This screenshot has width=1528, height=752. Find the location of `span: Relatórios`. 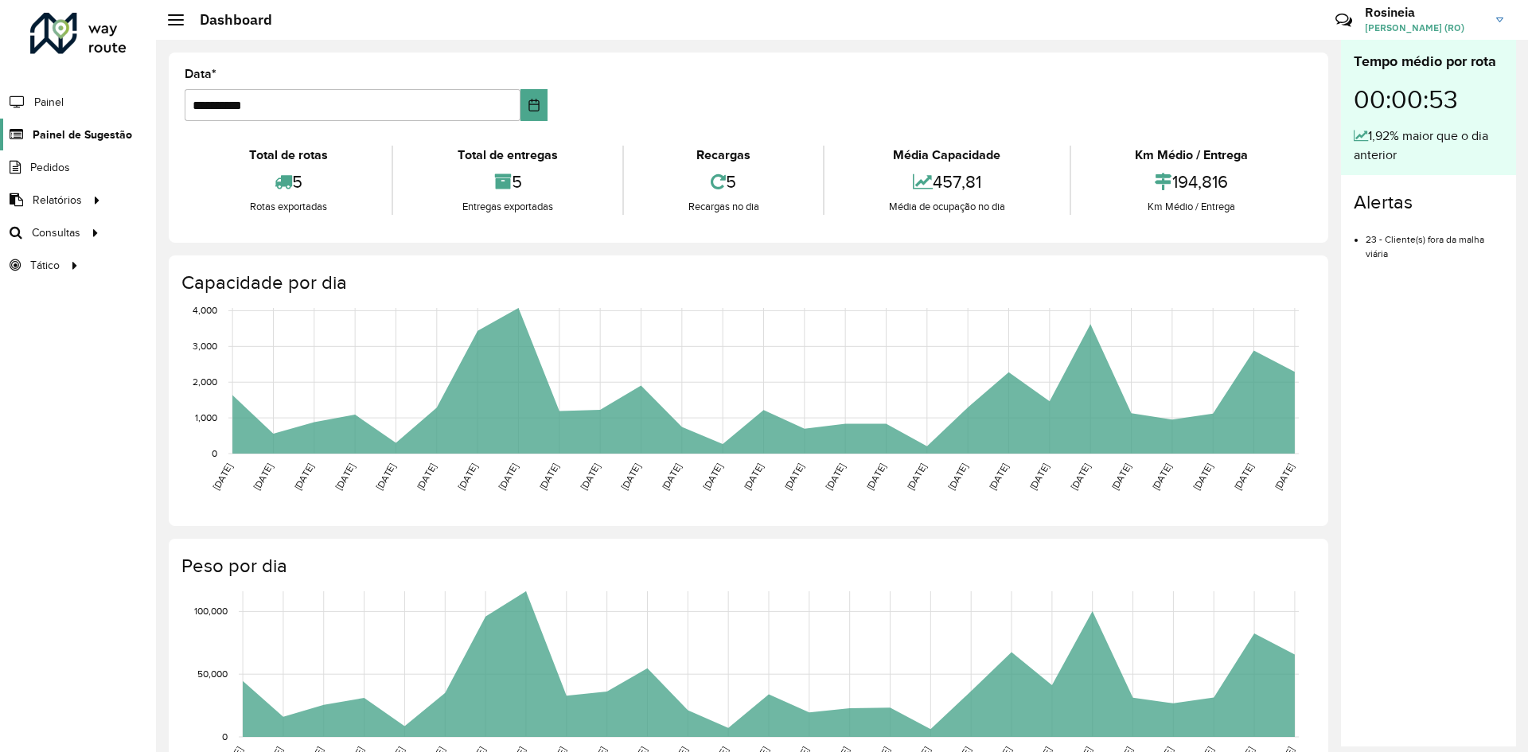

span: Relatórios is located at coordinates (57, 200).